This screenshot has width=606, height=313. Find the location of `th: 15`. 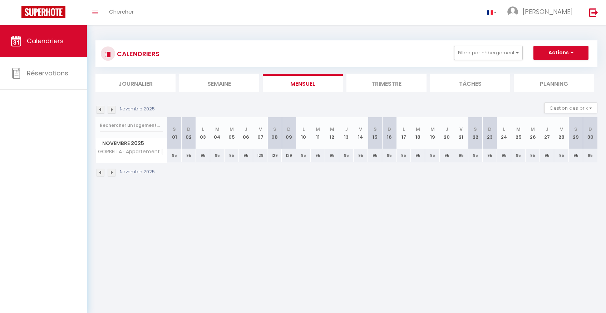

th: 15 is located at coordinates (375, 133).